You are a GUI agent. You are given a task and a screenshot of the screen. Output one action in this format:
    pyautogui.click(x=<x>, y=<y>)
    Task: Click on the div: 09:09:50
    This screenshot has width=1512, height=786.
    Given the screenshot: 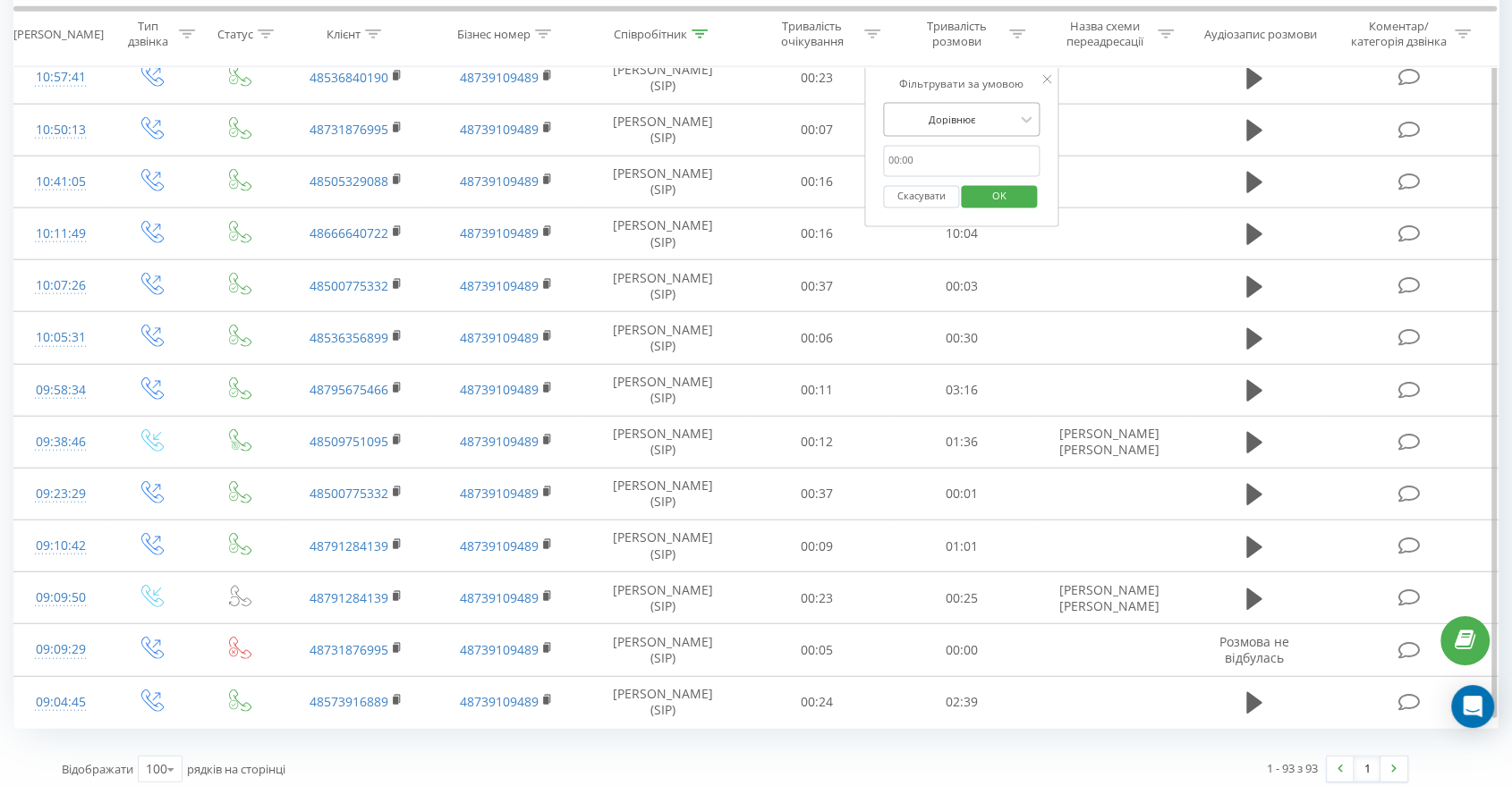 What is the action you would take?
    pyautogui.click(x=60, y=597)
    